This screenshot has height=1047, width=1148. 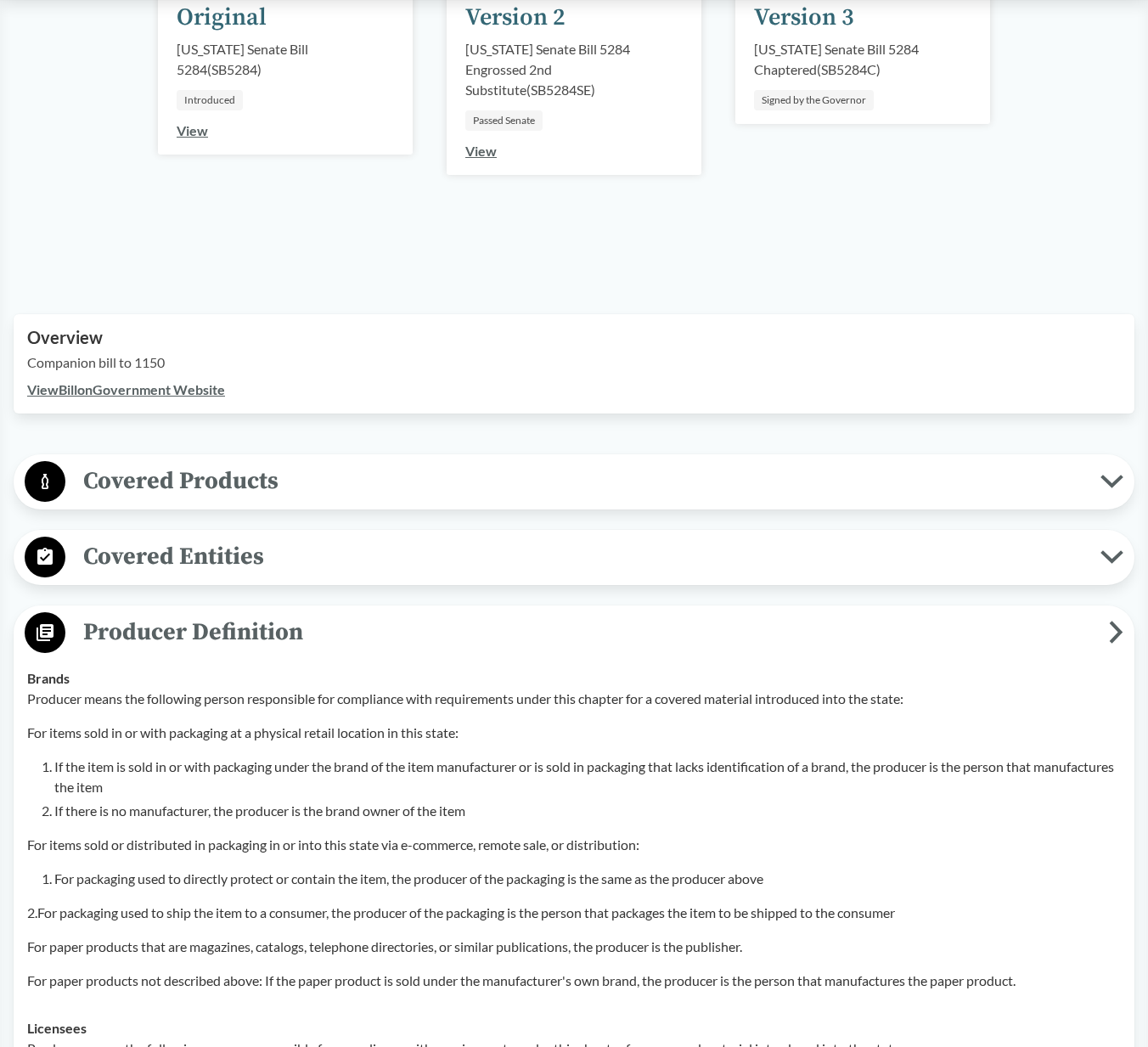 I want to click on div: Passed Senate, so click(x=504, y=120).